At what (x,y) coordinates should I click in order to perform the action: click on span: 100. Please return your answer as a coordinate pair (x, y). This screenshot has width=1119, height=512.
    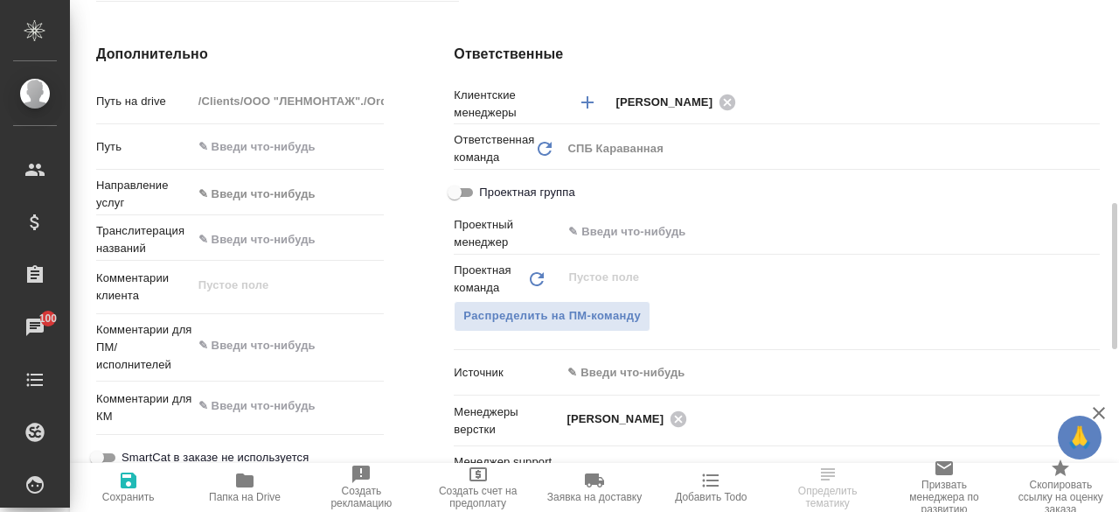
    Looking at the image, I should click on (48, 318).